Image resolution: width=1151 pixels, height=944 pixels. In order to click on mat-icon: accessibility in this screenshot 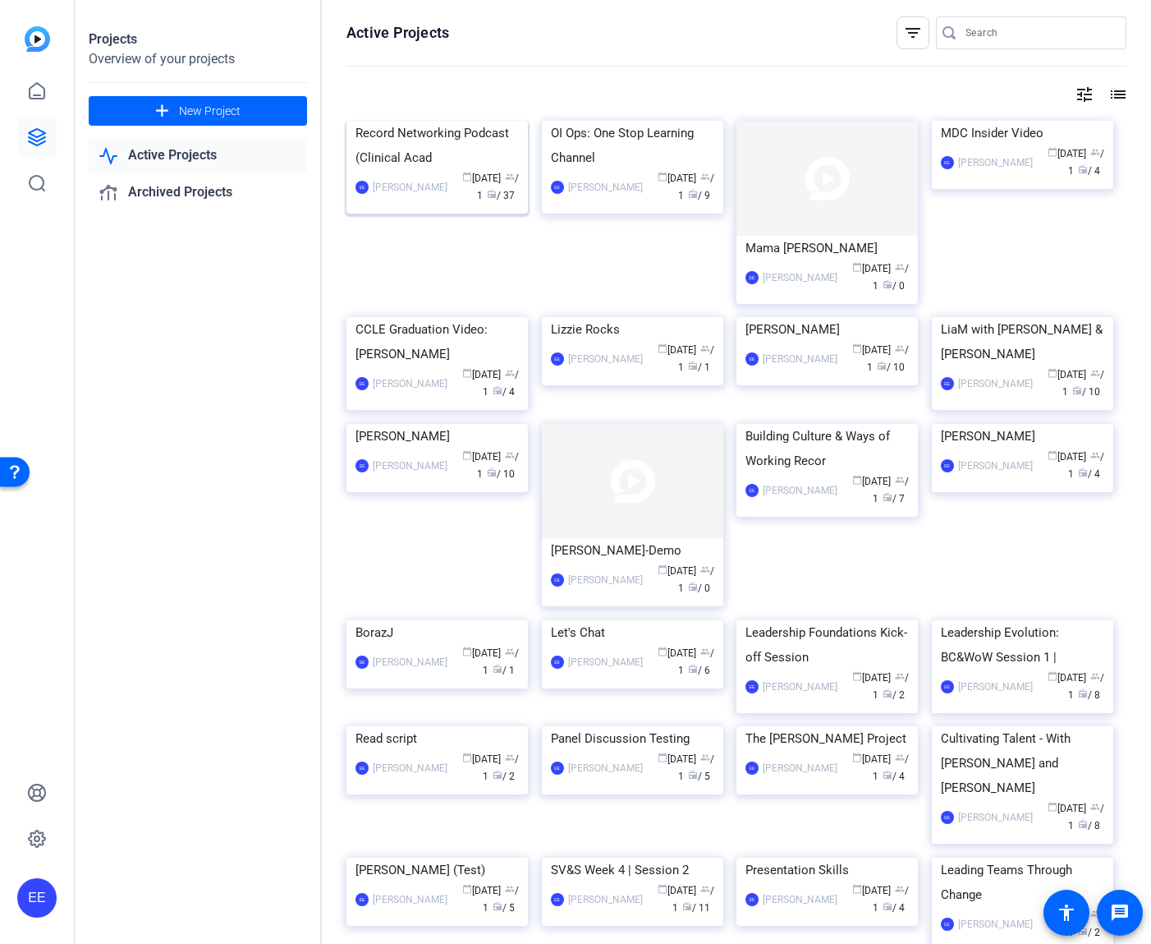, I will do `click(1067, 912)`.